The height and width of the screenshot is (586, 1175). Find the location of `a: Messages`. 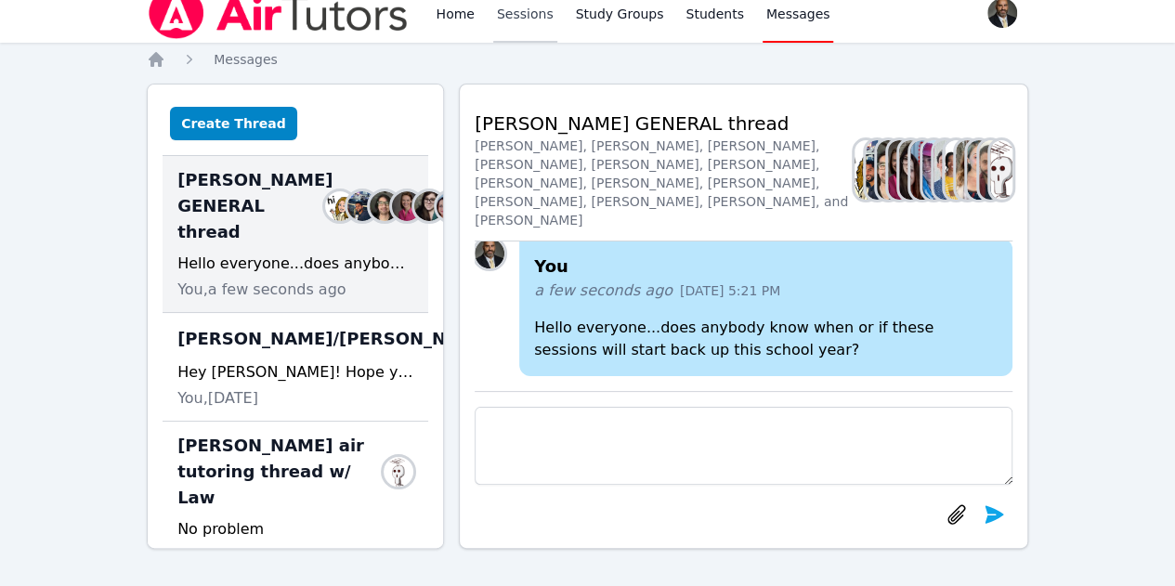

a: Messages is located at coordinates (245, 59).